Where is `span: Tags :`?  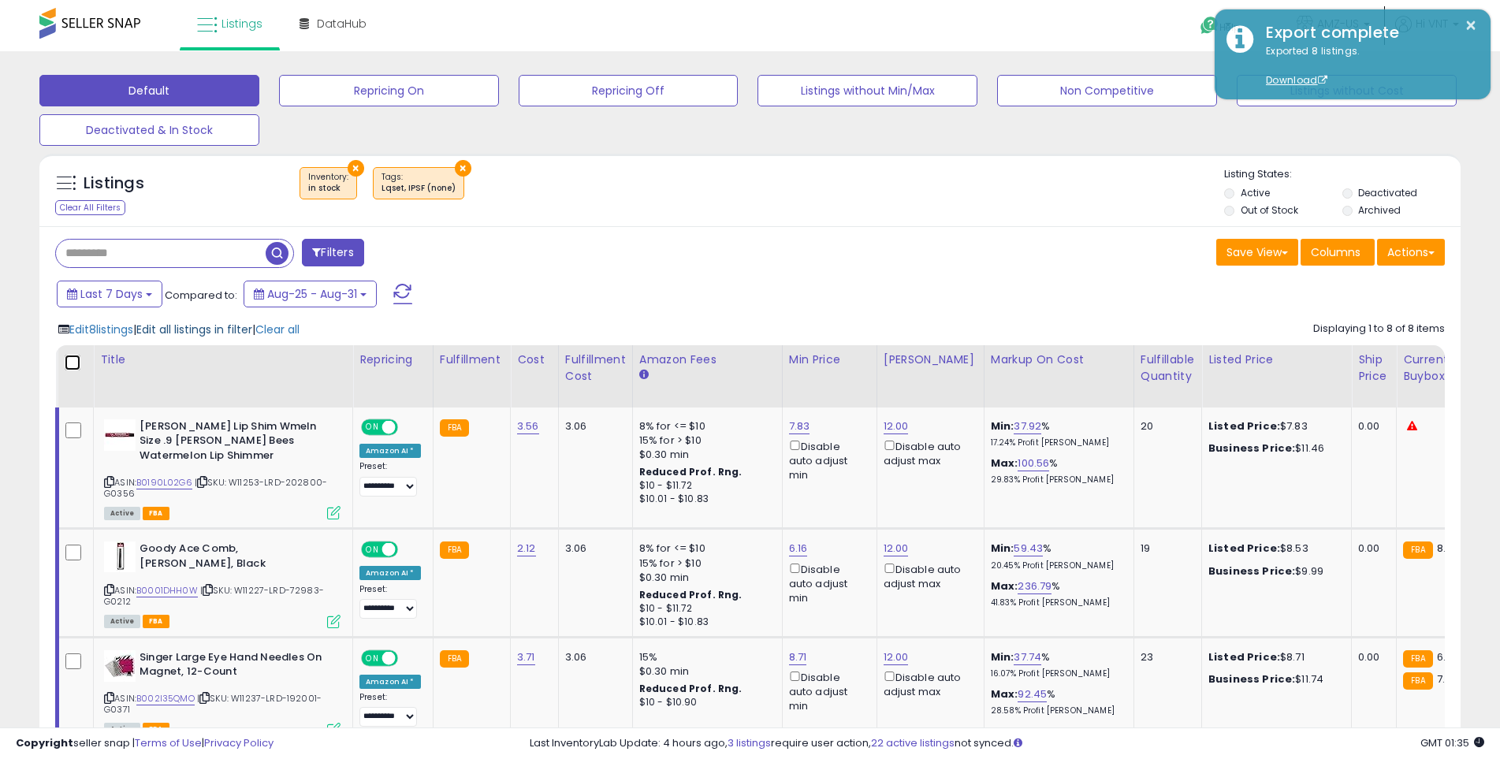 span: Tags : is located at coordinates (419, 183).